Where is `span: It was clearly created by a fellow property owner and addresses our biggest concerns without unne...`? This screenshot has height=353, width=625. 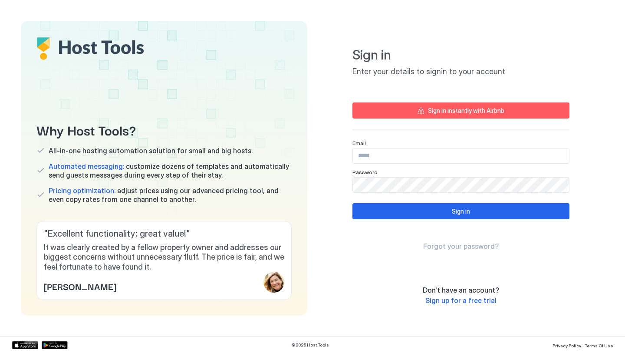 span: It was clearly created by a fellow property owner and addresses our biggest concerns without unne... is located at coordinates (164, 257).